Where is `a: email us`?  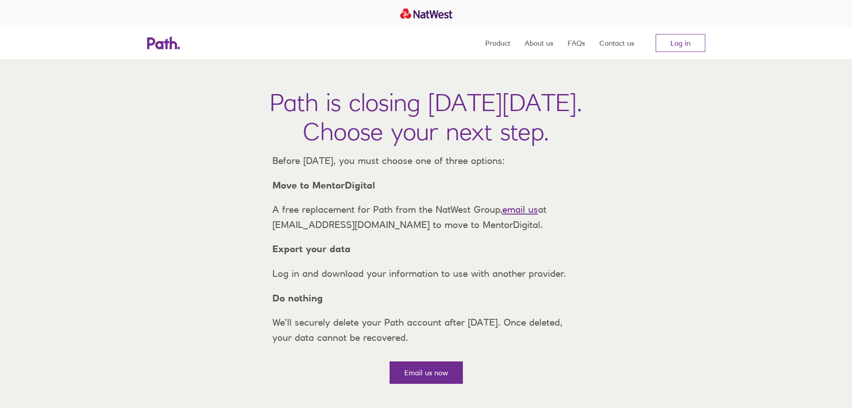 a: email us is located at coordinates (520, 209).